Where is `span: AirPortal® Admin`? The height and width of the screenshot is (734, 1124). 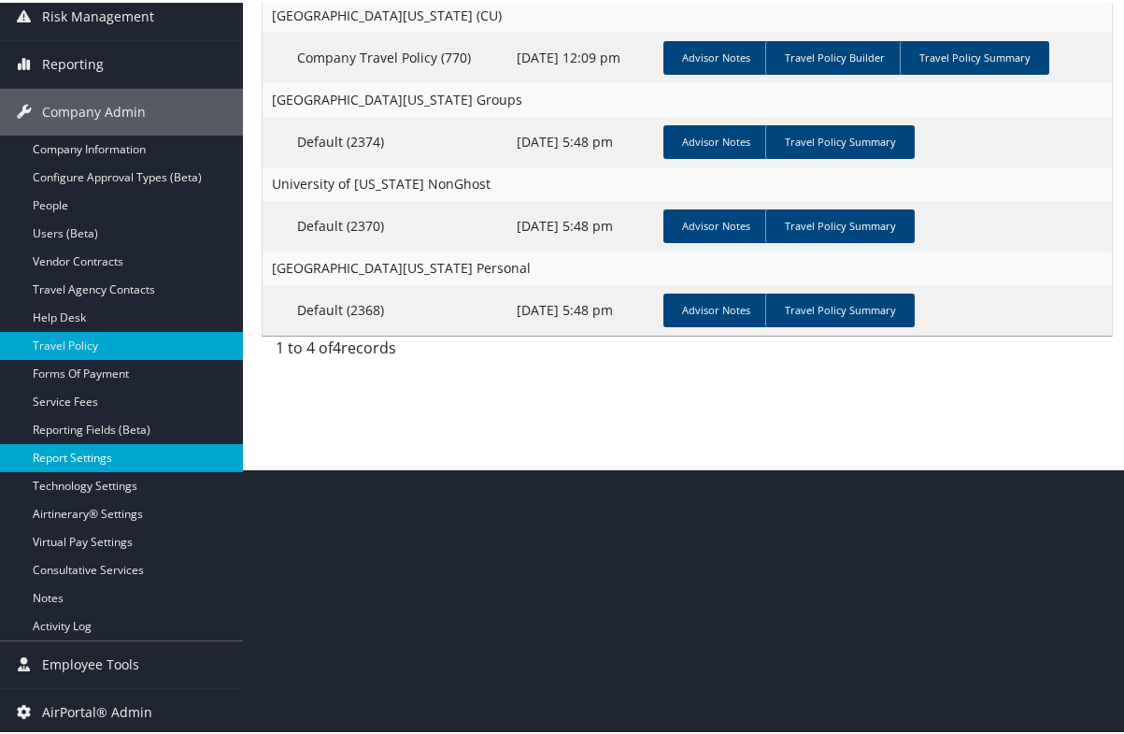 span: AirPortal® Admin is located at coordinates (97, 709).